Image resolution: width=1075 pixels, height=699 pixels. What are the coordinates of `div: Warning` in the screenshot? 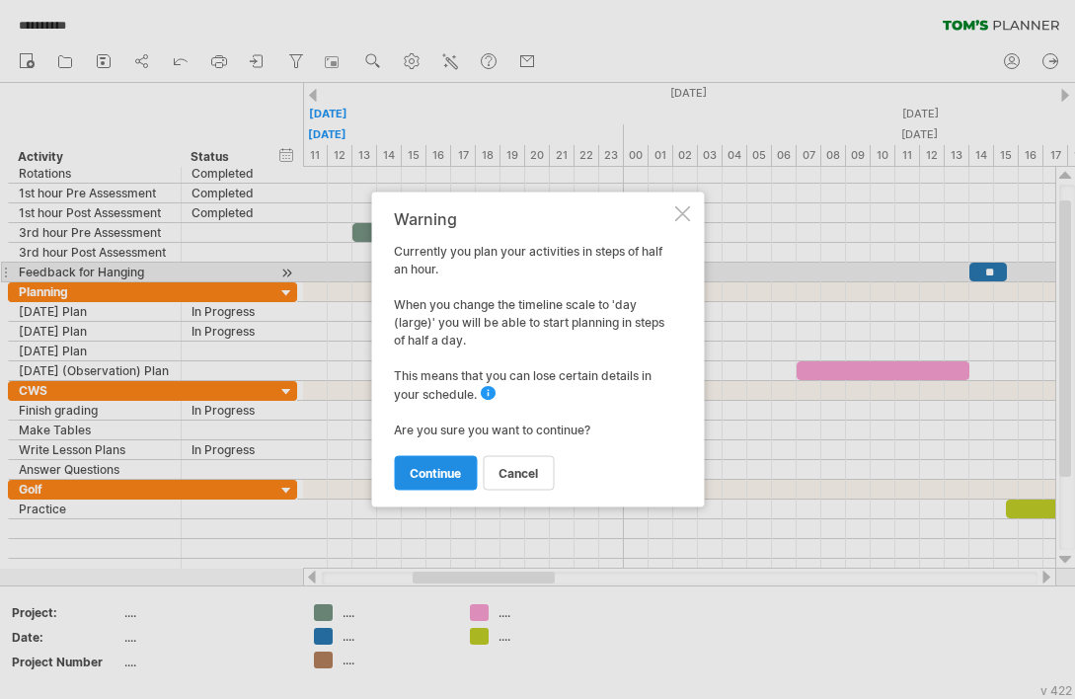 It's located at (532, 219).